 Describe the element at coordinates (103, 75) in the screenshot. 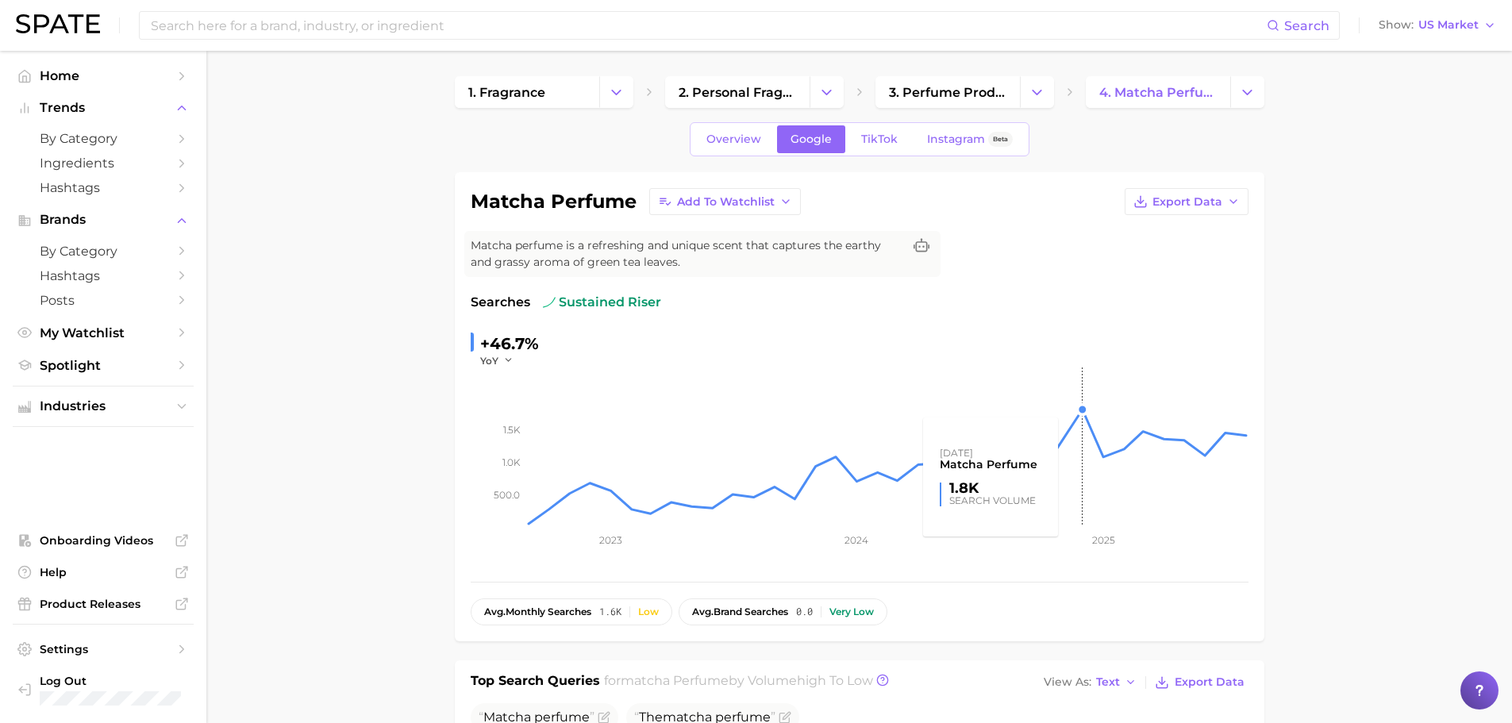

I see `a: Home` at that location.